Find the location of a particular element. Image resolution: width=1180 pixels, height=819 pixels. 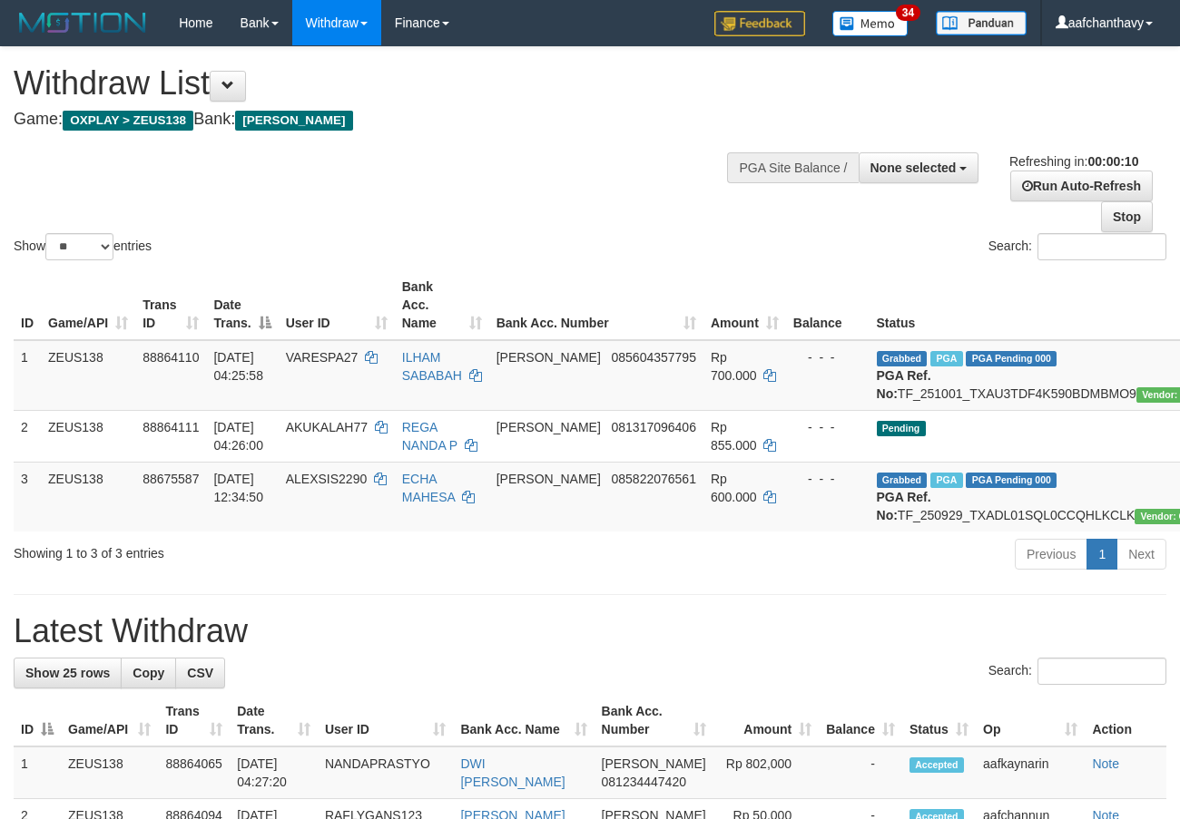

td: Rp 802,000 is located at coordinates (766, 773).